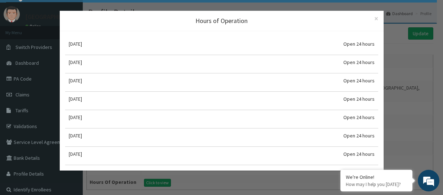 The height and width of the screenshot is (195, 443). I want to click on img: d_794563401_company_1708531726252_794563401, so click(21, 45).